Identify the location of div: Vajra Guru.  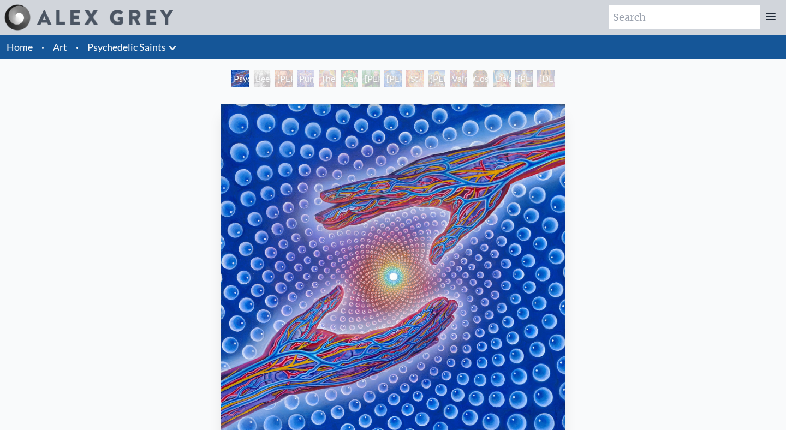
(458, 79).